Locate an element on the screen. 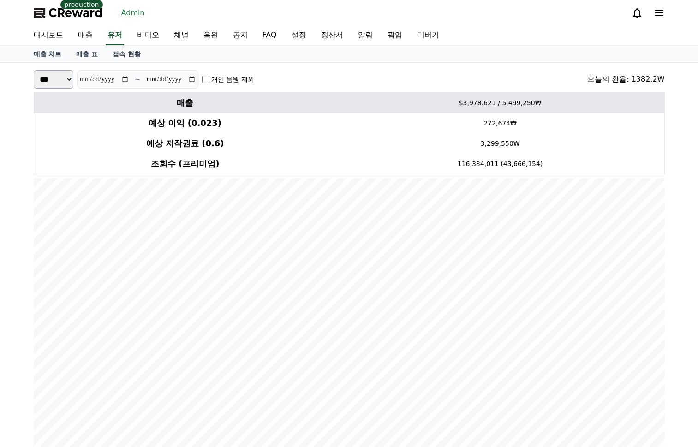  a: 유저 is located at coordinates (115, 36).